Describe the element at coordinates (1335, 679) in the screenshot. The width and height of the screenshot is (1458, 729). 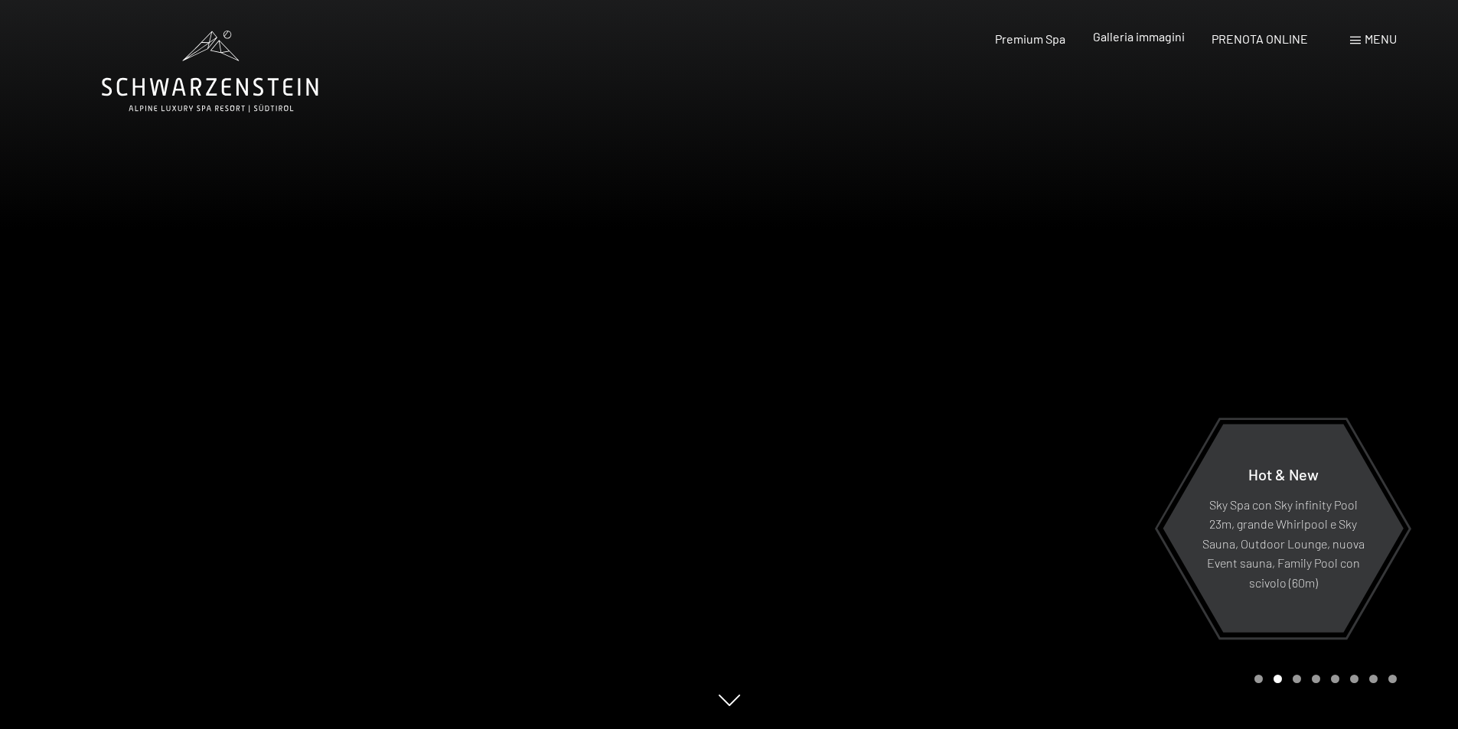
I see `div: Carousel Page 5` at that location.